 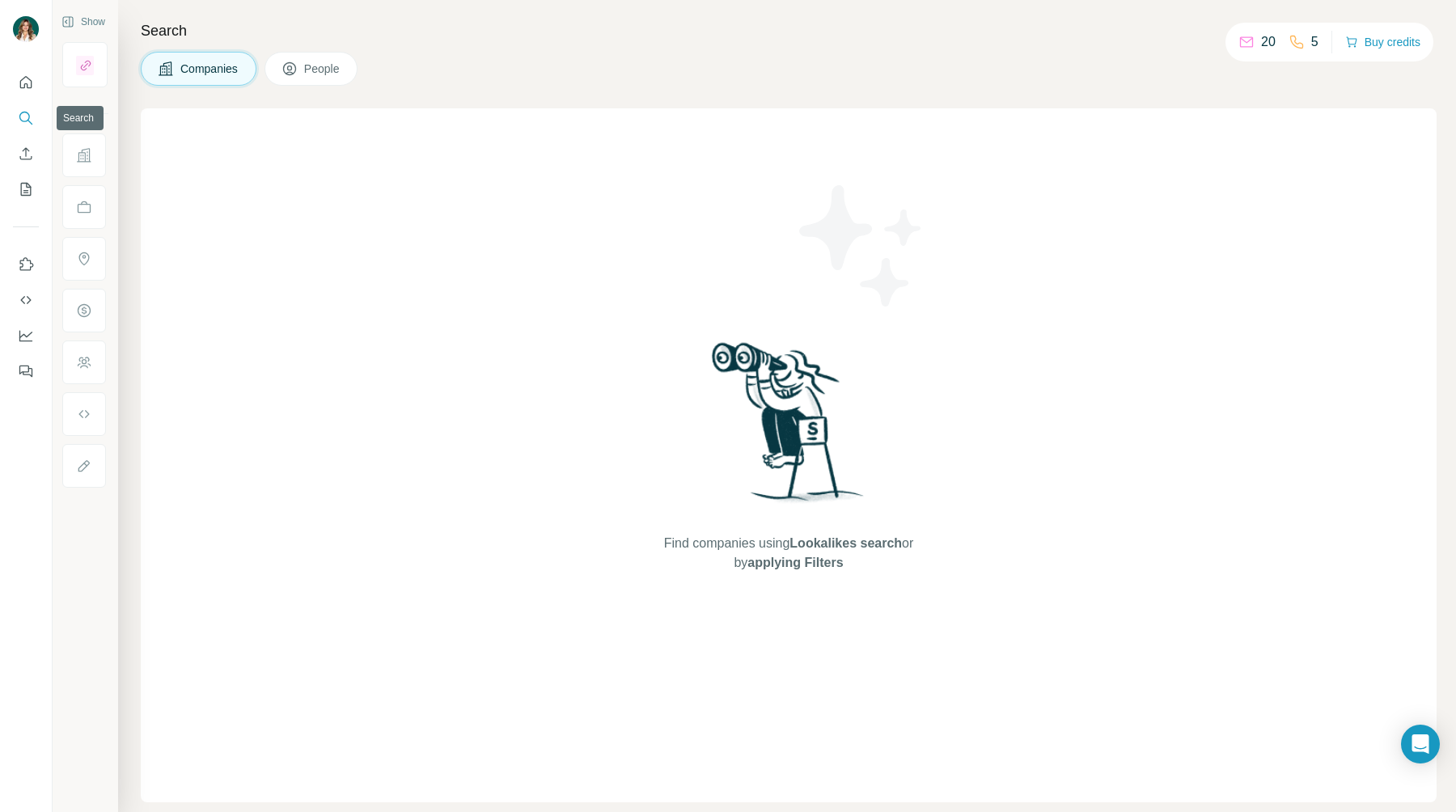 What do you see at coordinates (26, 371) in the screenshot?
I see `button: Feedback` at bounding box center [26, 371].